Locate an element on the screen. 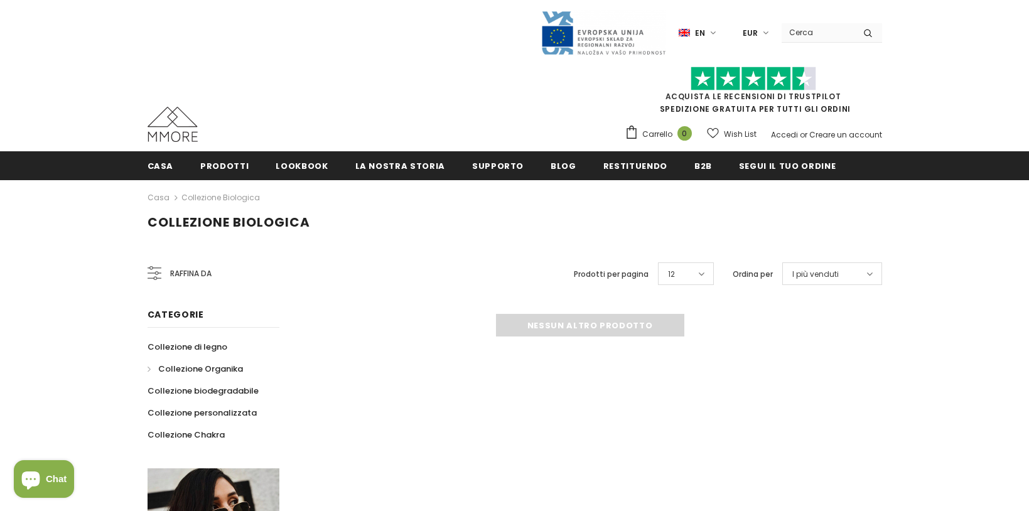  input: Search Site is located at coordinates (817, 32).